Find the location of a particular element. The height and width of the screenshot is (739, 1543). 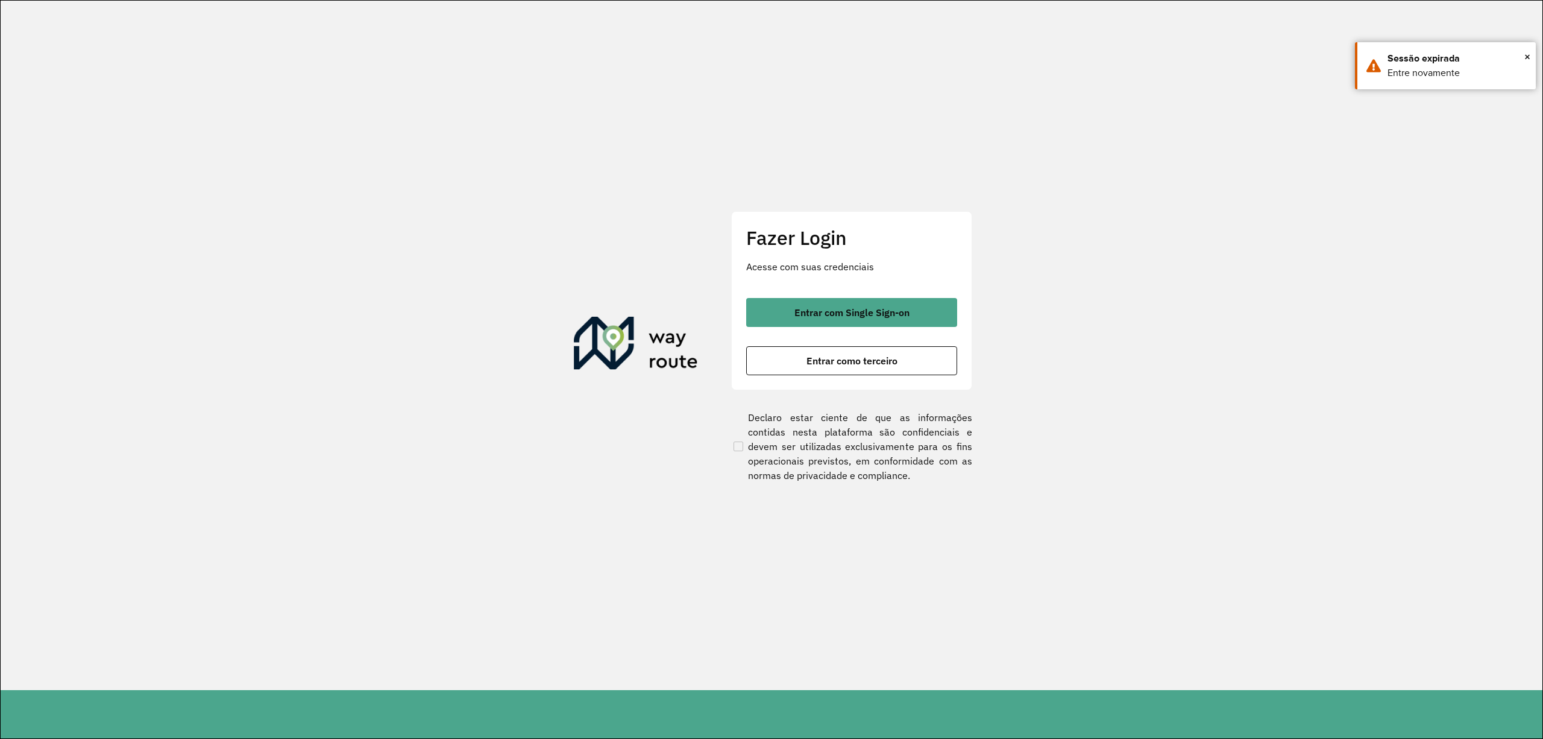

span: Entrar como terceiro is located at coordinates (852, 361).